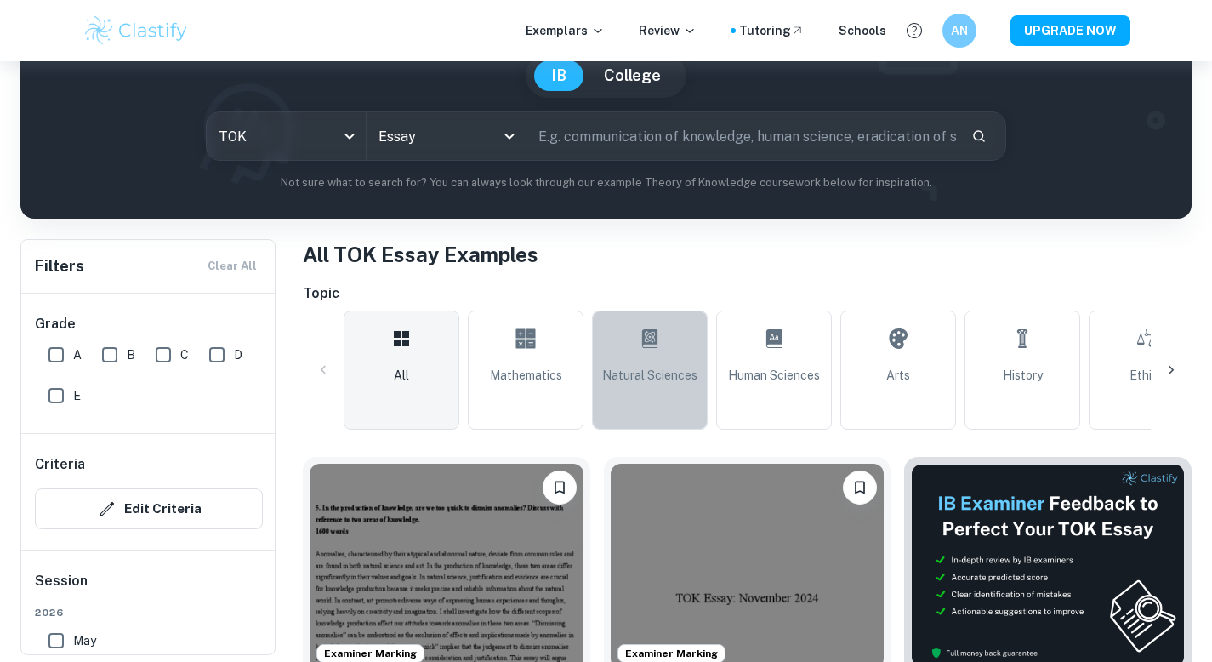 The width and height of the screenshot is (1212, 662). Describe the element at coordinates (131, 355) in the screenshot. I see `span: B` at that location.